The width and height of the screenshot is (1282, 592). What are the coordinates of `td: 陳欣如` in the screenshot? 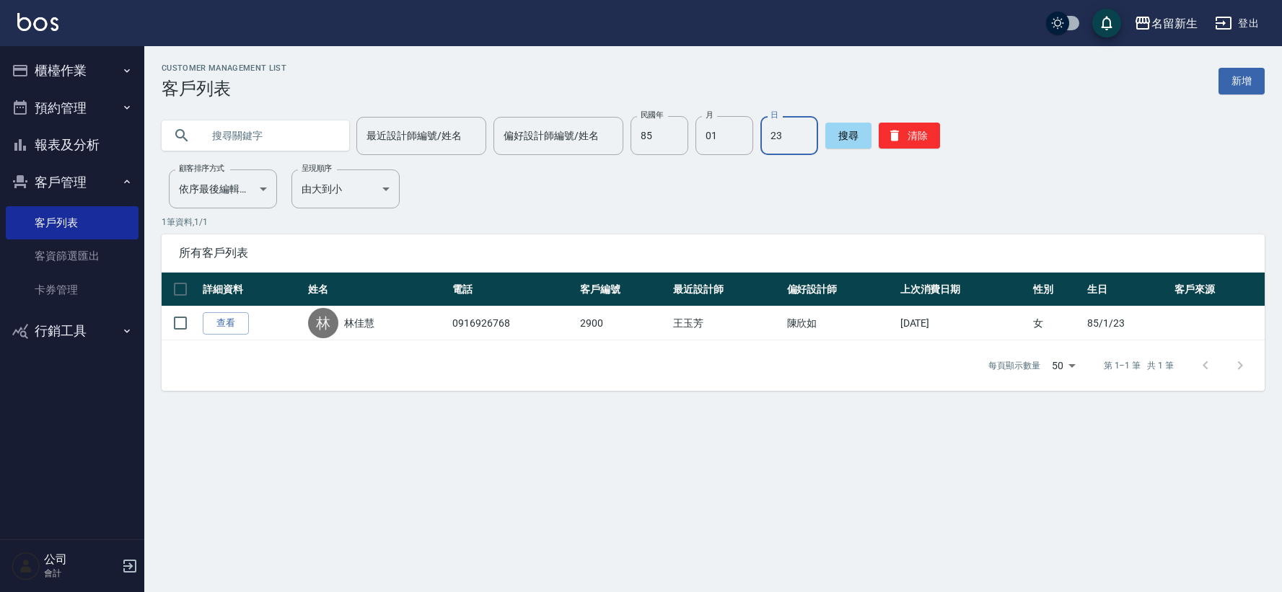 It's located at (840, 323).